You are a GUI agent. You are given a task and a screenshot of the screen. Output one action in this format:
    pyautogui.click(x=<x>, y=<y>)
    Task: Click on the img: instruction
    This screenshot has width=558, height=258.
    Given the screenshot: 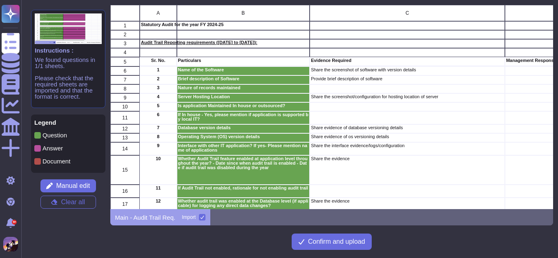 What is the action you would take?
    pyautogui.click(x=68, y=29)
    